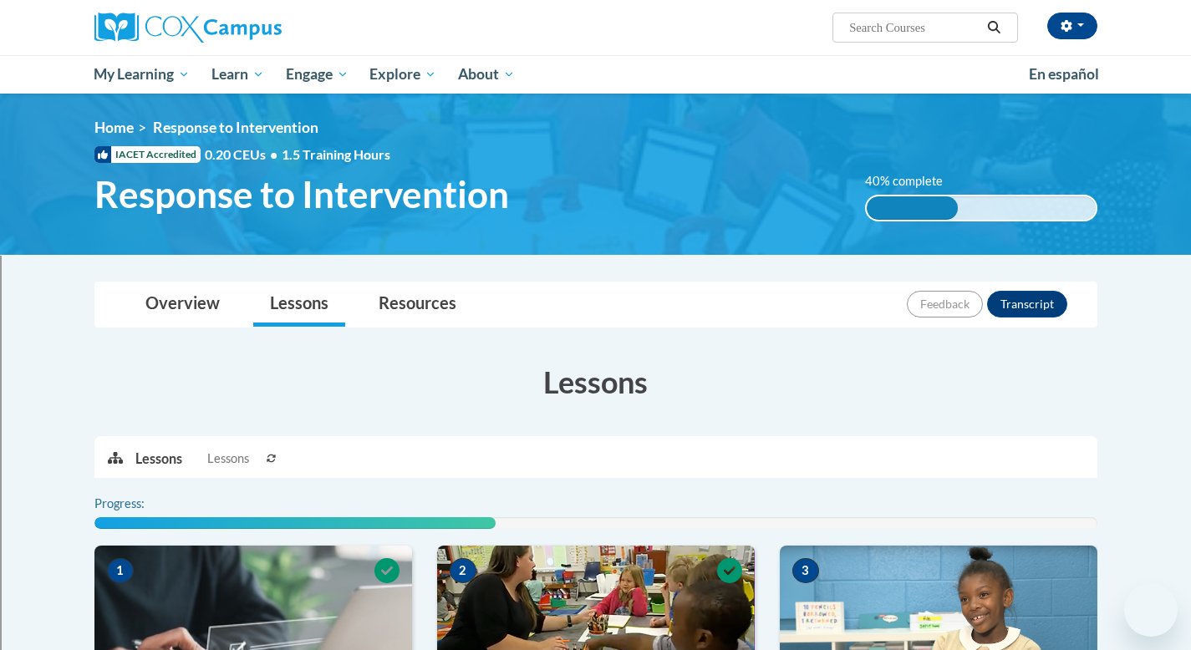 Image resolution: width=1191 pixels, height=650 pixels. I want to click on span: About, so click(486, 74).